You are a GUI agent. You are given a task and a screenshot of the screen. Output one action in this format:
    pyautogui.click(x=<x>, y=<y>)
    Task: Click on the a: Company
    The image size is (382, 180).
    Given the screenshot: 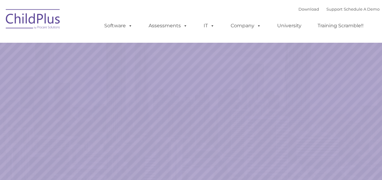 What is the action you would take?
    pyautogui.click(x=246, y=26)
    